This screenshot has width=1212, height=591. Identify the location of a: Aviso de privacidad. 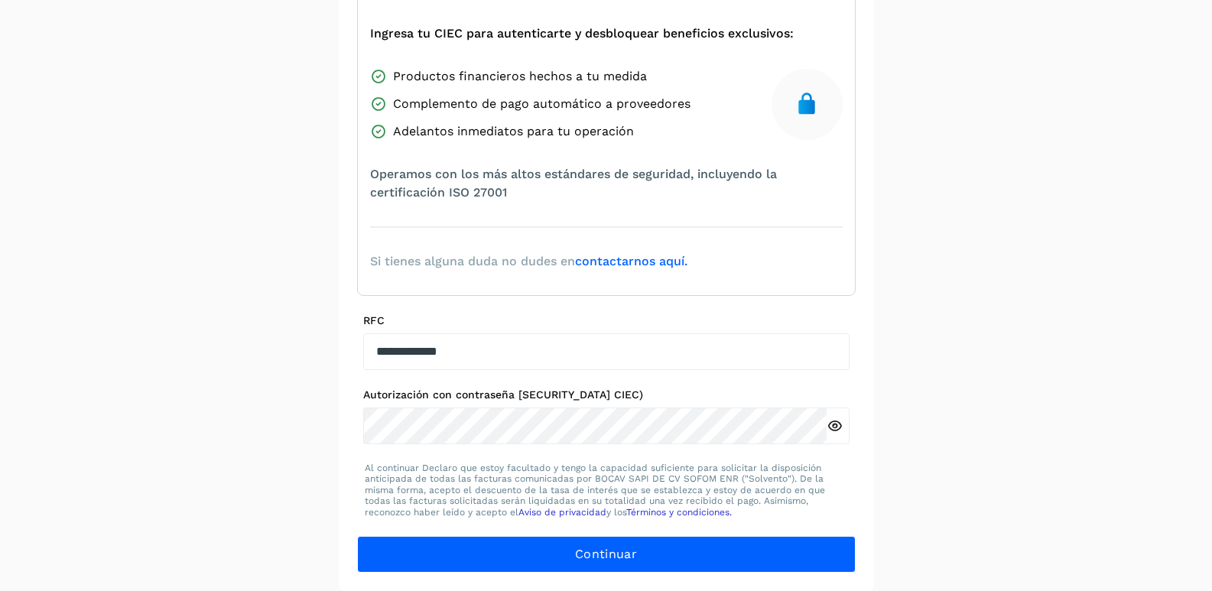
(562, 512).